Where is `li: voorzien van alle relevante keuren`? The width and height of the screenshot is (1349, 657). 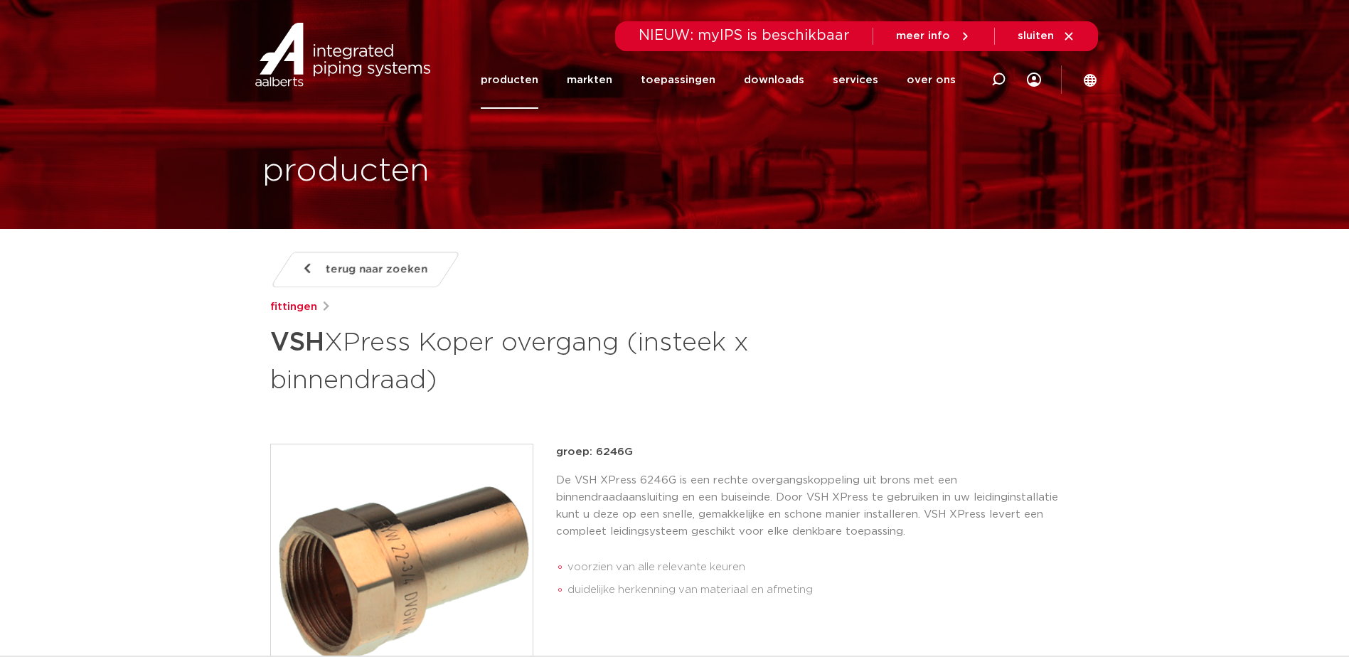 li: voorzien van alle relevante keuren is located at coordinates (823, 567).